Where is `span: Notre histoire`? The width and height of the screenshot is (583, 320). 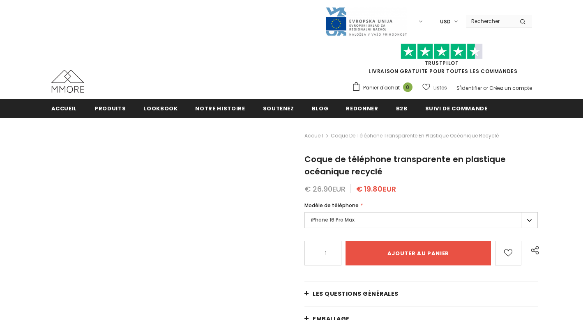 span: Notre histoire is located at coordinates (220, 108).